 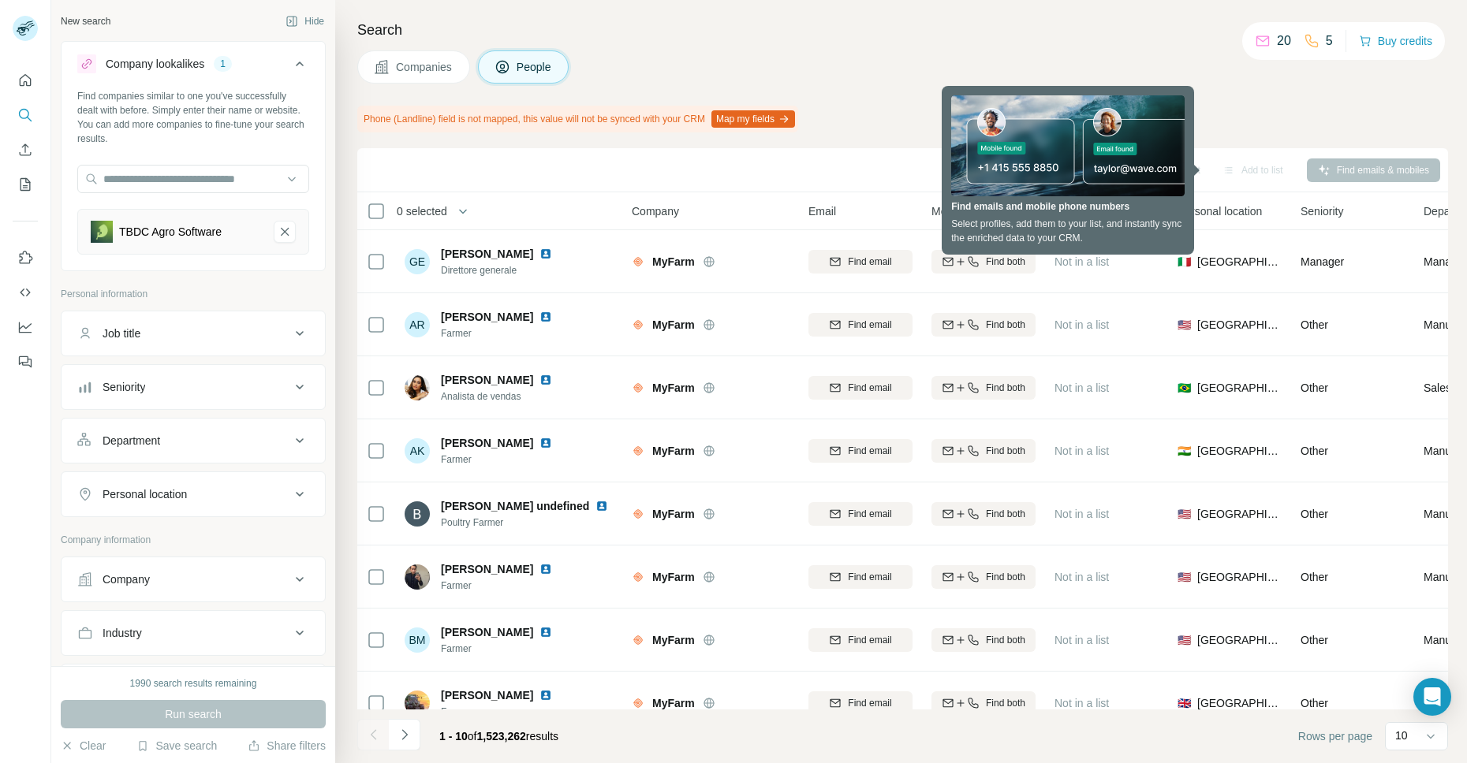 What do you see at coordinates (1219, 211) in the screenshot?
I see `span: Personal location` at bounding box center [1219, 211].